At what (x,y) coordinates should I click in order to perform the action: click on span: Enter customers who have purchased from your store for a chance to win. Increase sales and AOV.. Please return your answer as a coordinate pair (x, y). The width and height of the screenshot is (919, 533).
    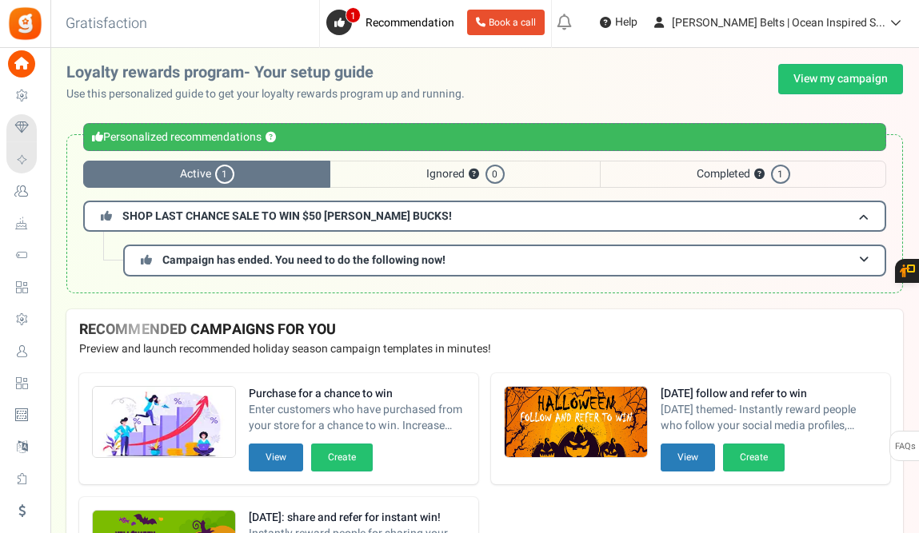
    Looking at the image, I should click on (357, 418).